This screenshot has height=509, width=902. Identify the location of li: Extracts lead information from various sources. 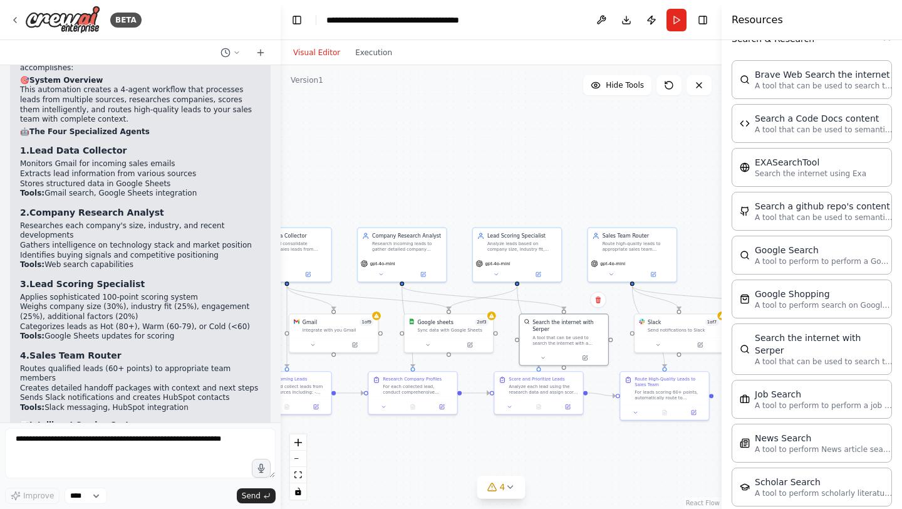
(140, 174).